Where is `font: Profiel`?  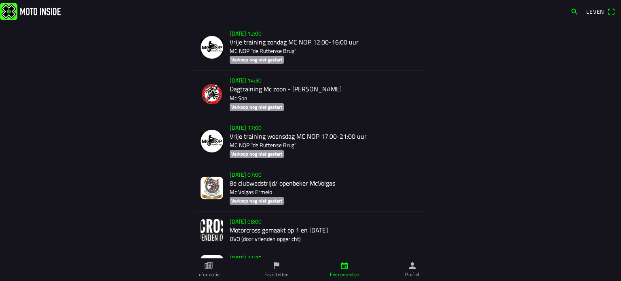
font: Profiel is located at coordinates (412, 274).